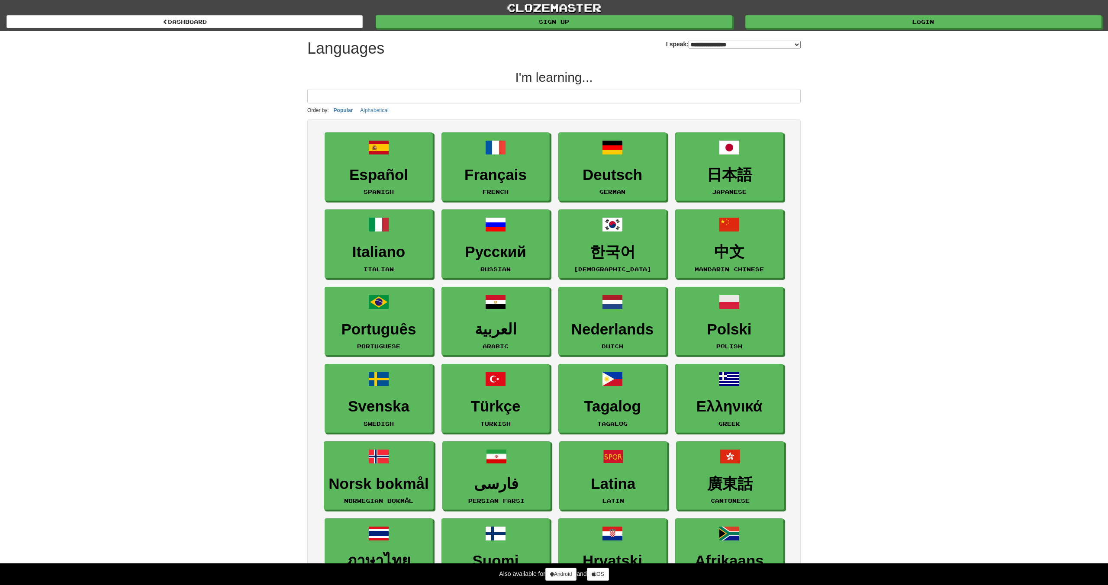 This screenshot has height=585, width=1108. Describe the element at coordinates (613, 252) in the screenshot. I see `h3: 한국어` at that location.